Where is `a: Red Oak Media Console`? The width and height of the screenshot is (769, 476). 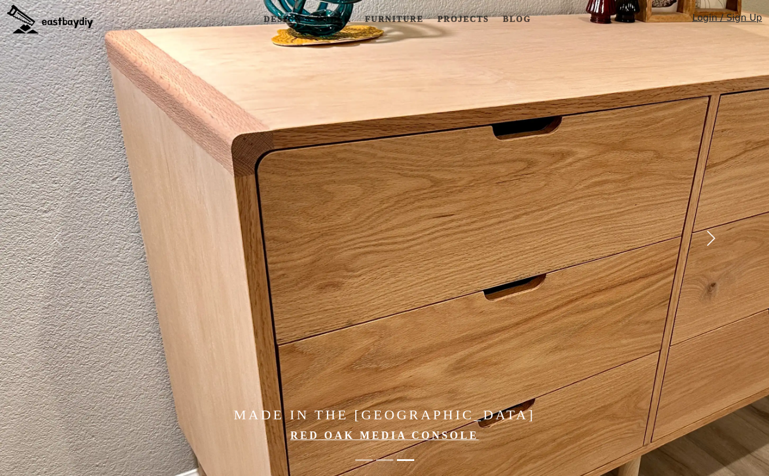
a: Red Oak Media Console is located at coordinates (385, 435).